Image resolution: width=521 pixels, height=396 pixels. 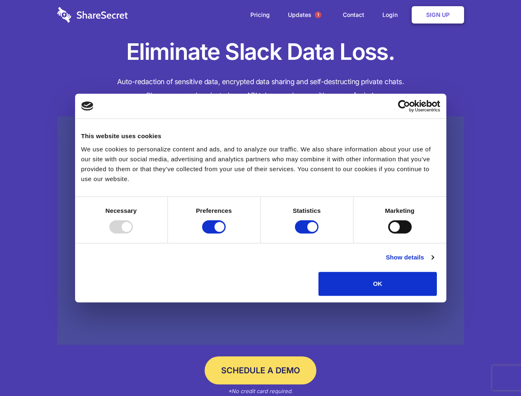 I want to click on img: logo, so click(x=87, y=106).